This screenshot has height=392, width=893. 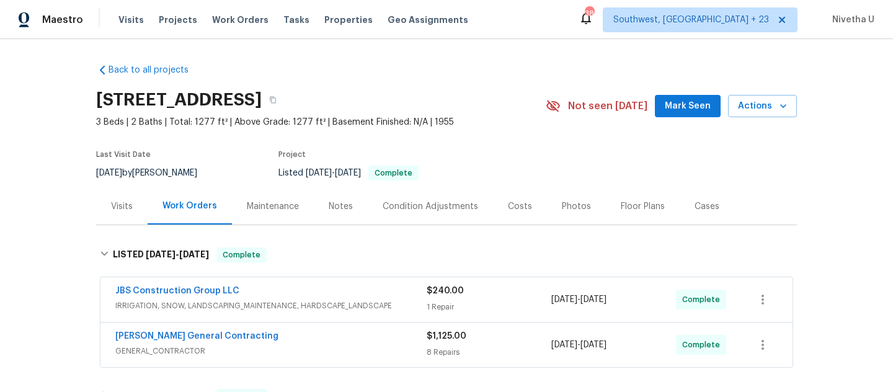 What do you see at coordinates (428, 20) in the screenshot?
I see `span: Geo Assignments` at bounding box center [428, 20].